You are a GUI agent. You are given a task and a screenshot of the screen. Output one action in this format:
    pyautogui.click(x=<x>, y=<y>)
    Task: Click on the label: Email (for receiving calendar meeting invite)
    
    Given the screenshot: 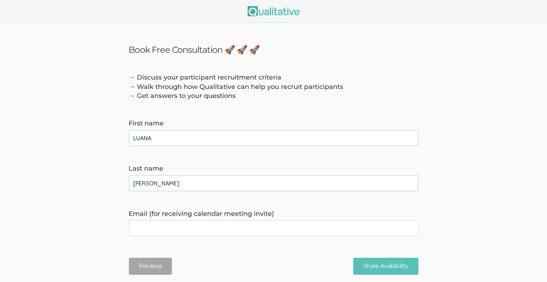 What is the action you would take?
    pyautogui.click(x=274, y=214)
    